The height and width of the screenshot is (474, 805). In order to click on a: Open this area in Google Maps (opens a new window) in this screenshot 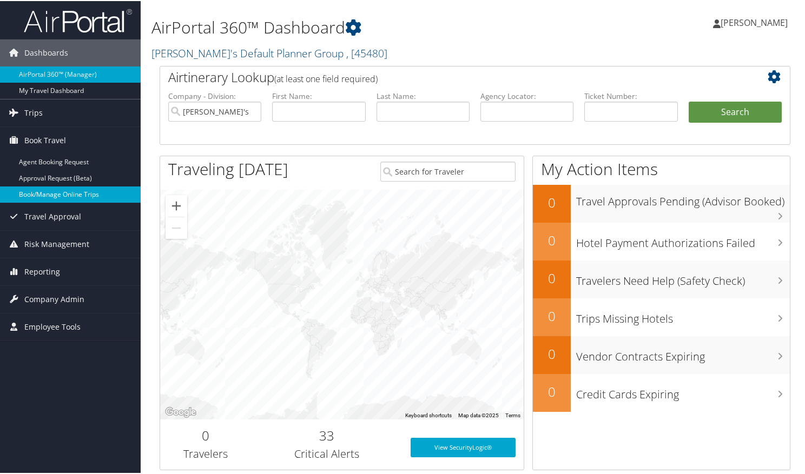, I will do `click(181, 412)`.